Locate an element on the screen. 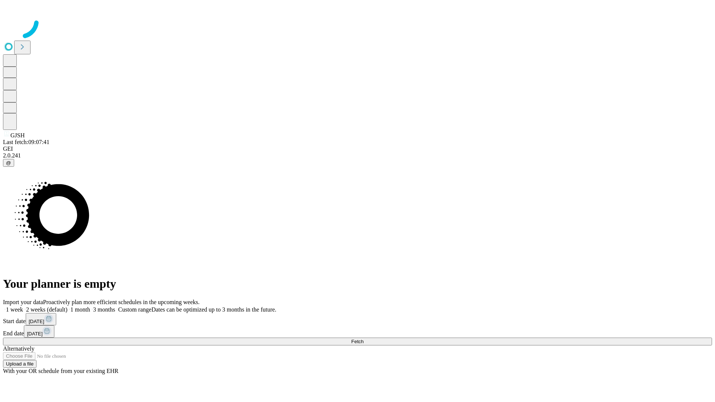  span: 3 months is located at coordinates (104, 309).